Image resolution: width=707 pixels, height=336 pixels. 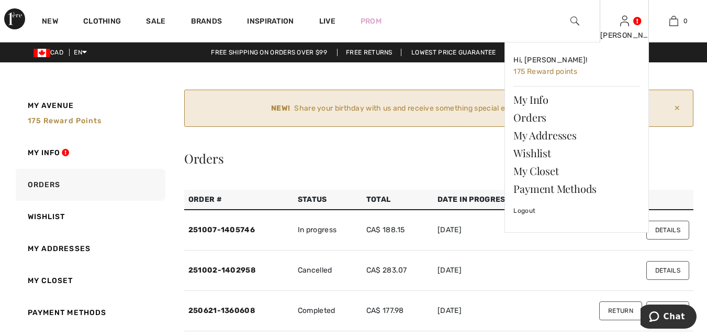 I want to click on img: My Info, so click(x=624, y=21).